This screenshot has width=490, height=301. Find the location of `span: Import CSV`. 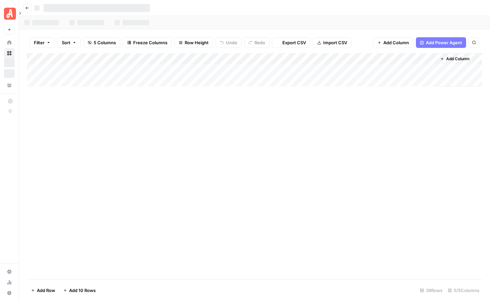

span: Import CSV is located at coordinates (335, 43).